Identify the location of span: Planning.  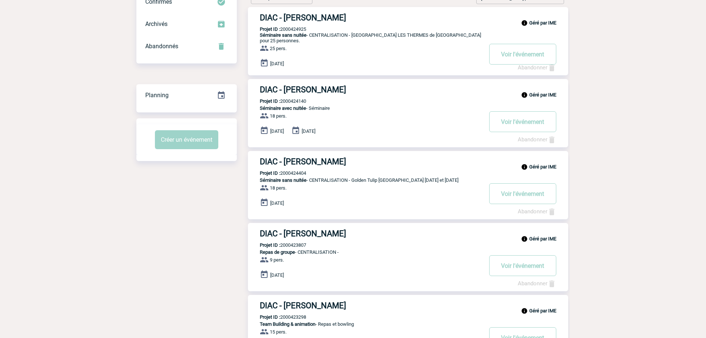
(157, 95).